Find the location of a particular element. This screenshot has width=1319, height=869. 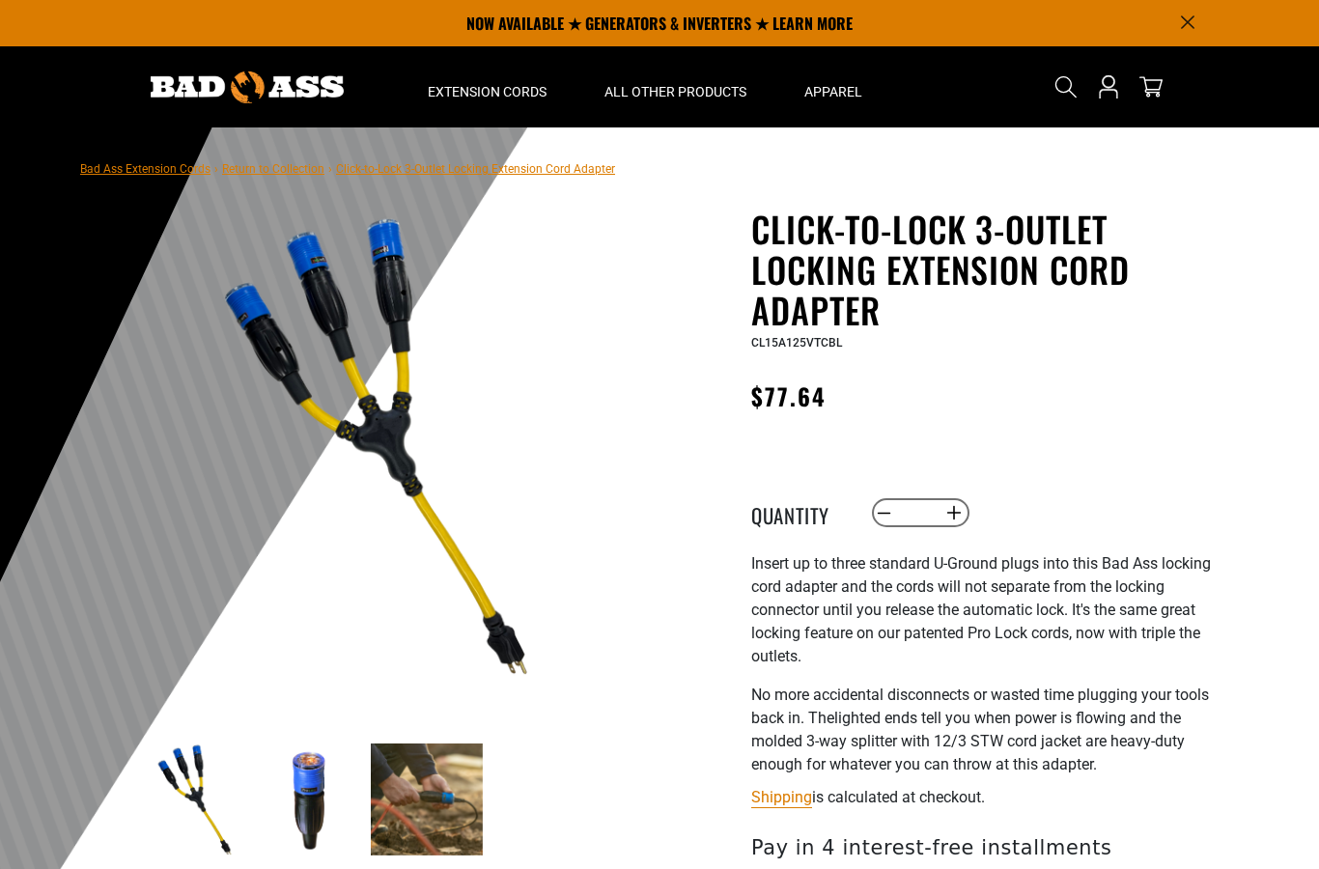

a: Return to Collection is located at coordinates (273, 169).